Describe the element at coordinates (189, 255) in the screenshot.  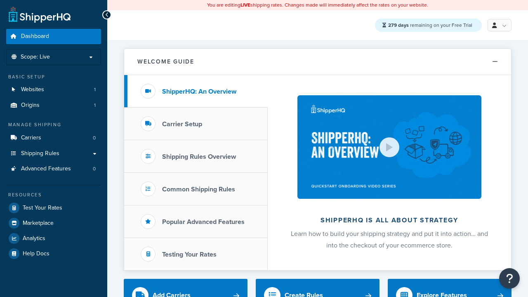
I see `h3: Testing Your Rates` at that location.